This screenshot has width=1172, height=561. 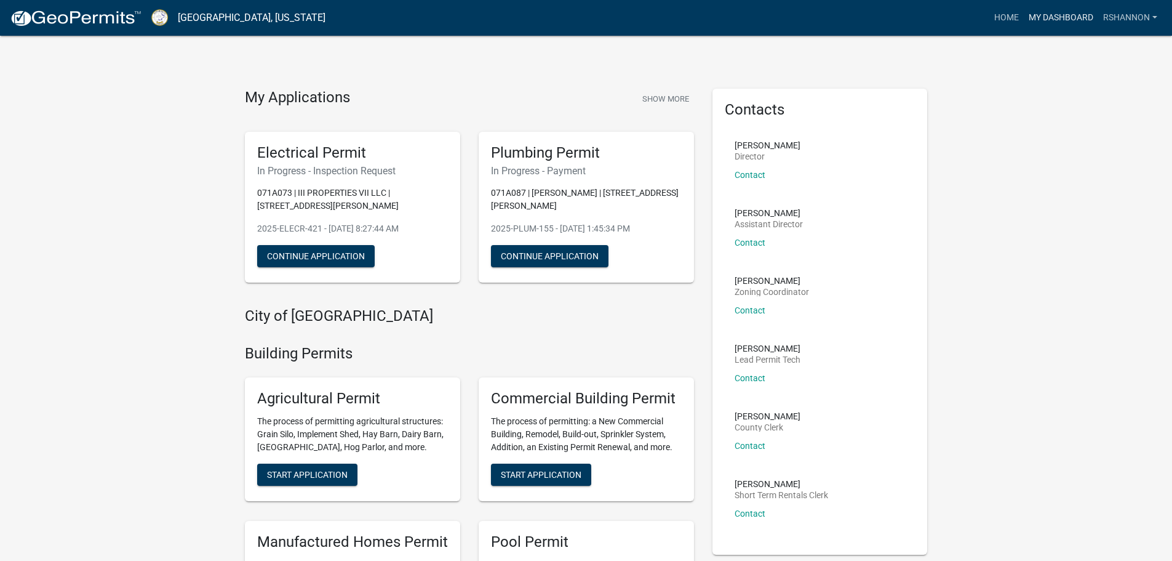 What do you see at coordinates (767, 156) in the screenshot?
I see `p: Director` at bounding box center [767, 156].